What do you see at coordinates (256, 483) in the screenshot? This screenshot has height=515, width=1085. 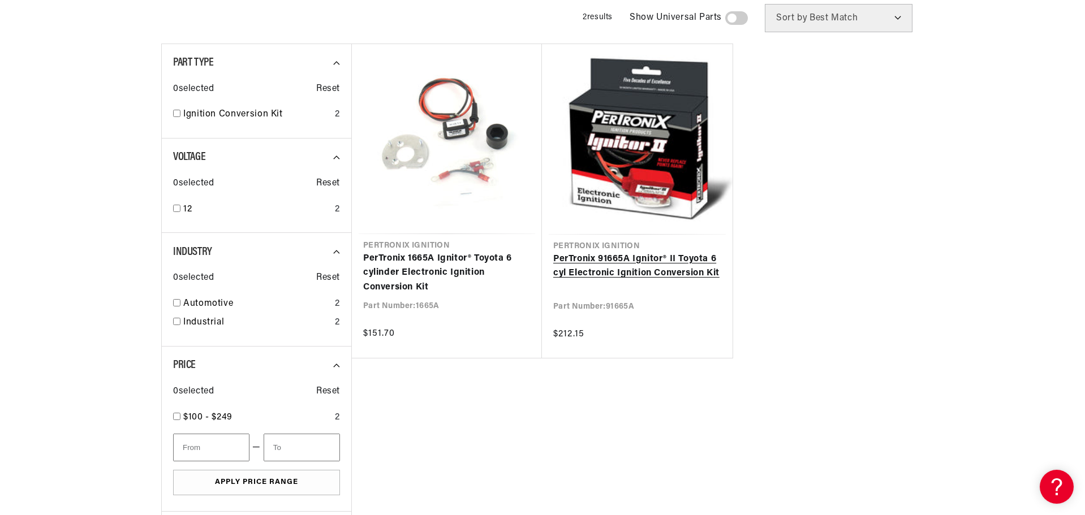 I see `button: Apply Price Range` at bounding box center [256, 483].